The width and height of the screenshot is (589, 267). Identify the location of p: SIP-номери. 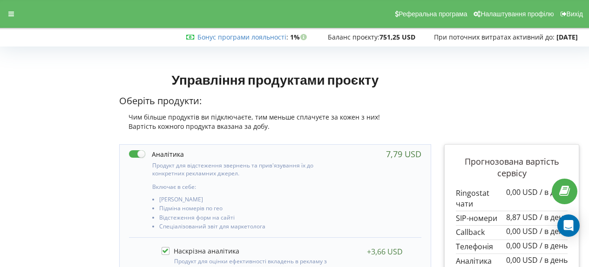
(512, 218).